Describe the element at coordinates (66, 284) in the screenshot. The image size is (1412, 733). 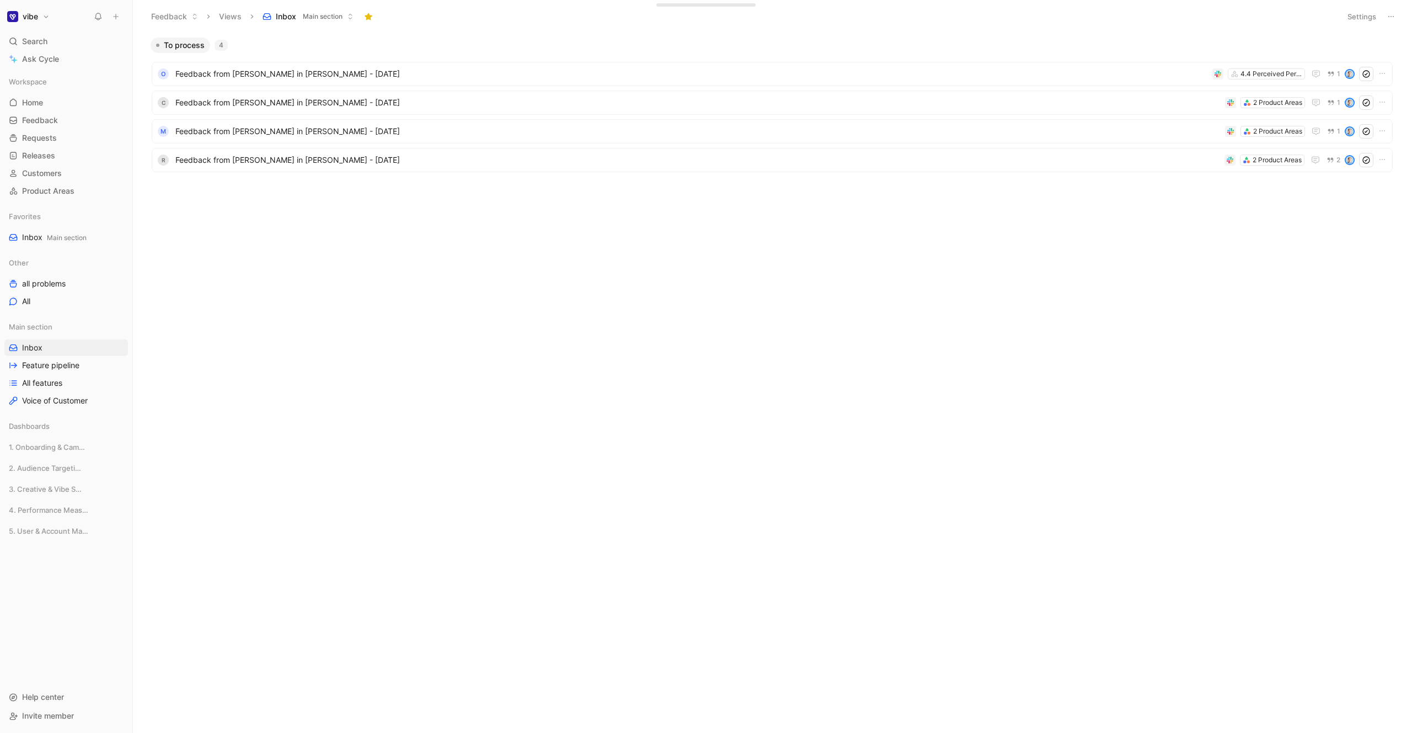
I see `a: all problems` at that location.